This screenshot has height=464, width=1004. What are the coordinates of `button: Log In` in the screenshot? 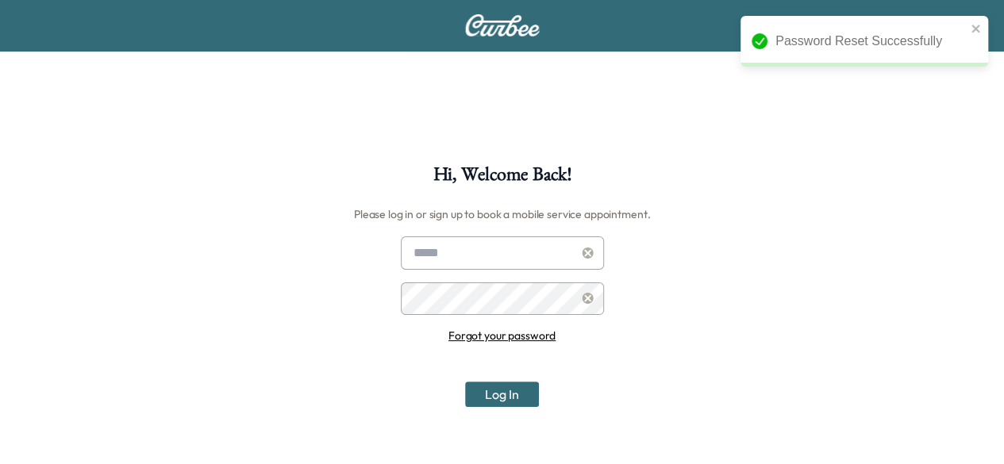 It's located at (501, 394).